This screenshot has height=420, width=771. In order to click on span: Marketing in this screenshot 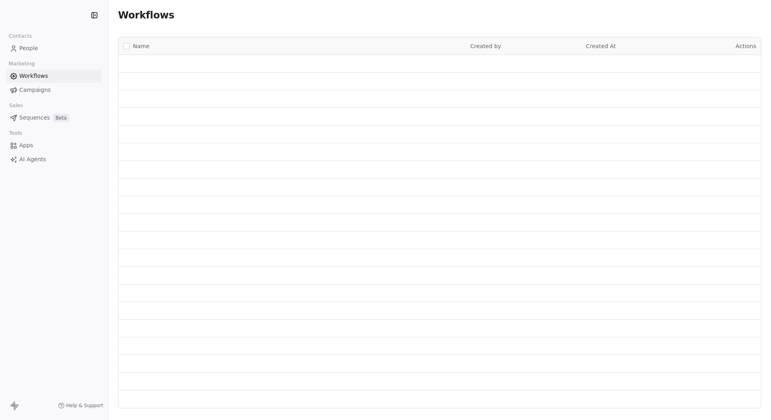, I will do `click(22, 64)`.